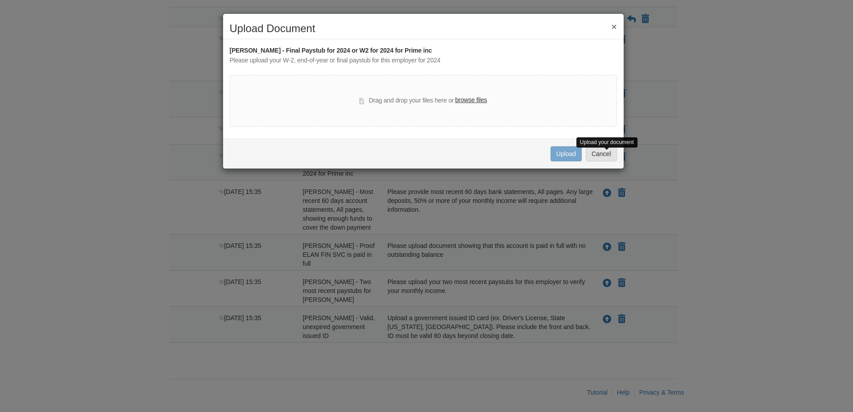  What do you see at coordinates (423, 101) in the screenshot?
I see `div: Drag and drop your files here or` at bounding box center [423, 101].